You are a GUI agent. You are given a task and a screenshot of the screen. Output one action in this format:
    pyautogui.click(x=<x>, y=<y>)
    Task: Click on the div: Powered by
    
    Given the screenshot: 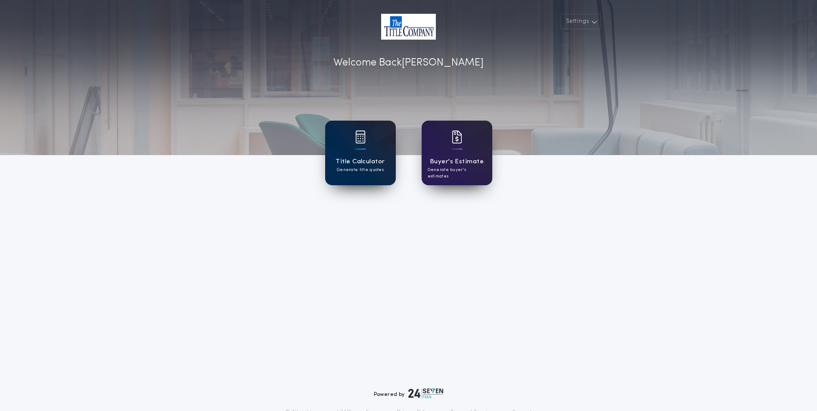 What is the action you would take?
    pyautogui.click(x=409, y=393)
    